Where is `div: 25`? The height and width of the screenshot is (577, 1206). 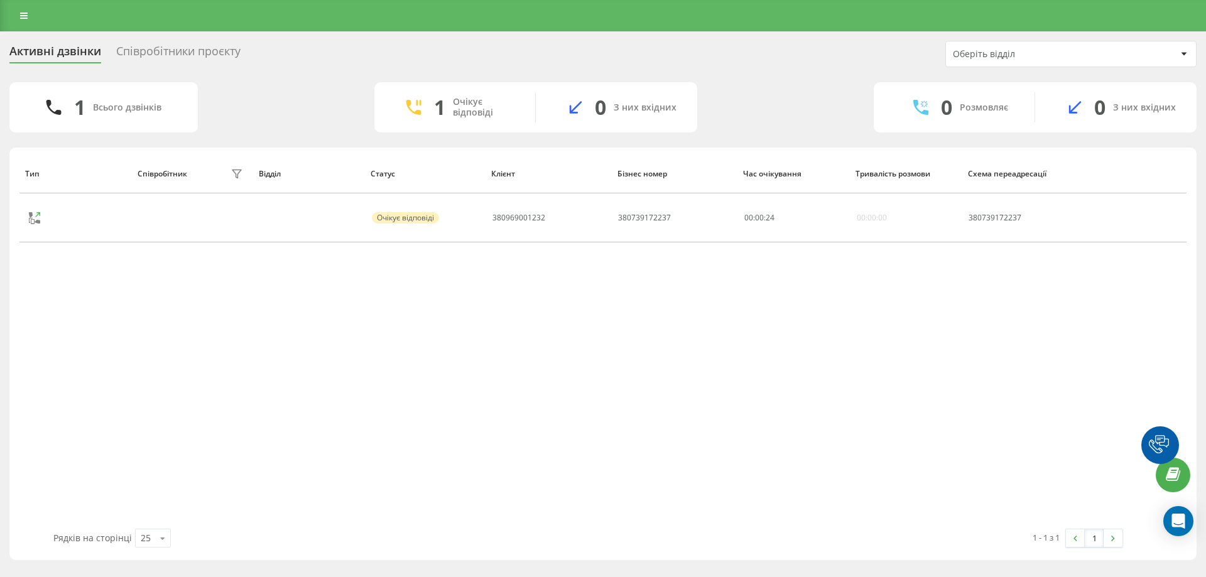
div: 25 is located at coordinates (146, 538).